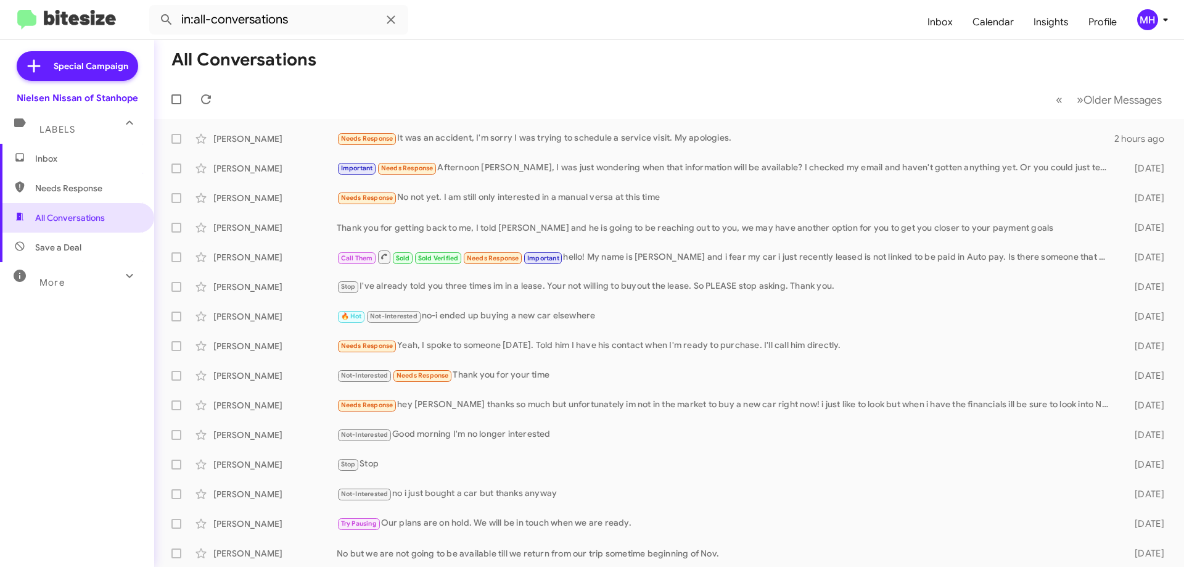 This screenshot has width=1184, height=567. Describe the element at coordinates (725, 138) in the screenshot. I see `div: It was an accident, I'm sorry I was trying to schedule a service visit. My apologies.` at that location.